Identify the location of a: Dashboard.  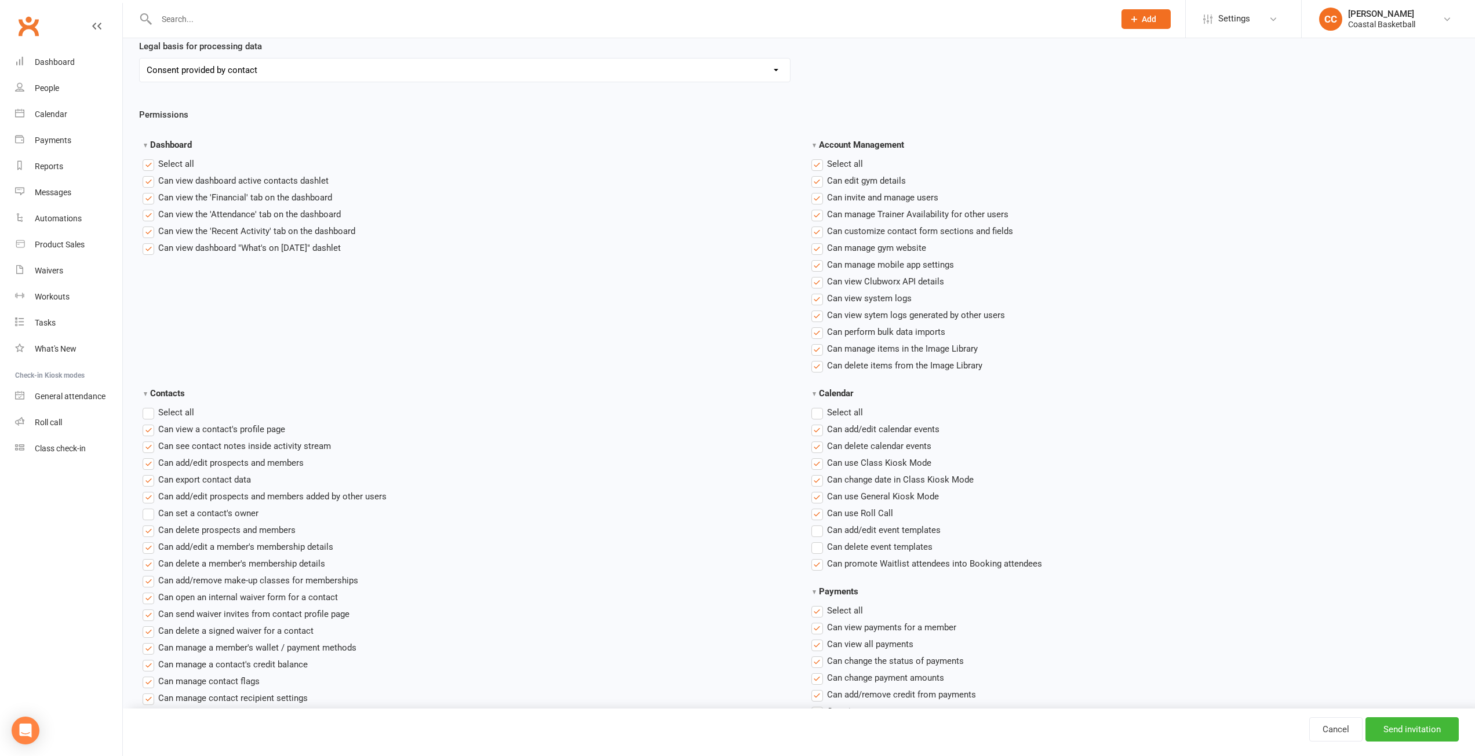
(68, 62).